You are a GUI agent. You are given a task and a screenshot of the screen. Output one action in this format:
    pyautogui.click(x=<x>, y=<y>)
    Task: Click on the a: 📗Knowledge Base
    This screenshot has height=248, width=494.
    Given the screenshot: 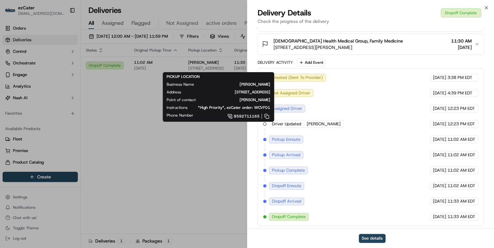 What is the action you would take?
    pyautogui.click(x=28, y=97)
    